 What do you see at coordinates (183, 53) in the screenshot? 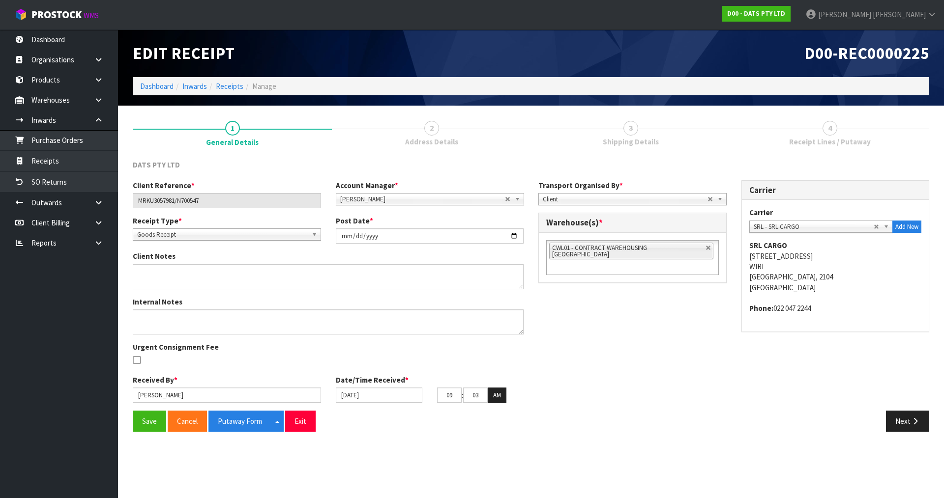
I see `span: Edit Receipt` at bounding box center [183, 53].